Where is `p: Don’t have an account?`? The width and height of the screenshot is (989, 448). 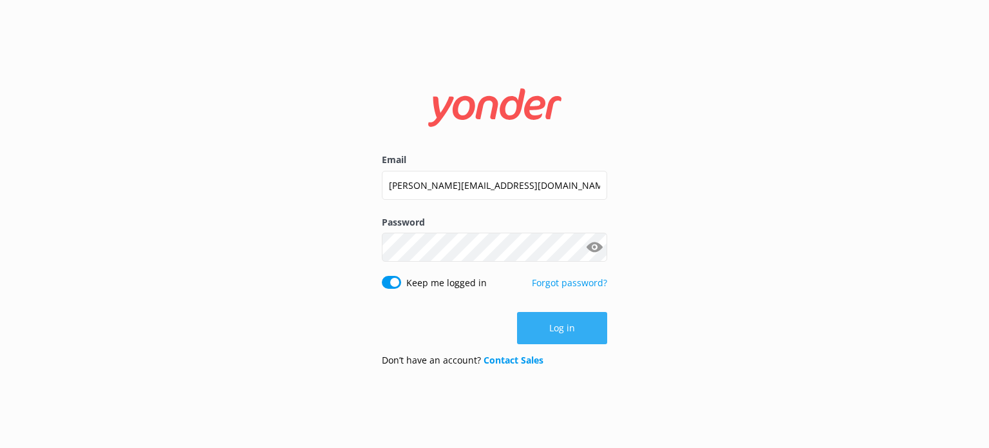 p: Don’t have an account? is located at coordinates (463, 360).